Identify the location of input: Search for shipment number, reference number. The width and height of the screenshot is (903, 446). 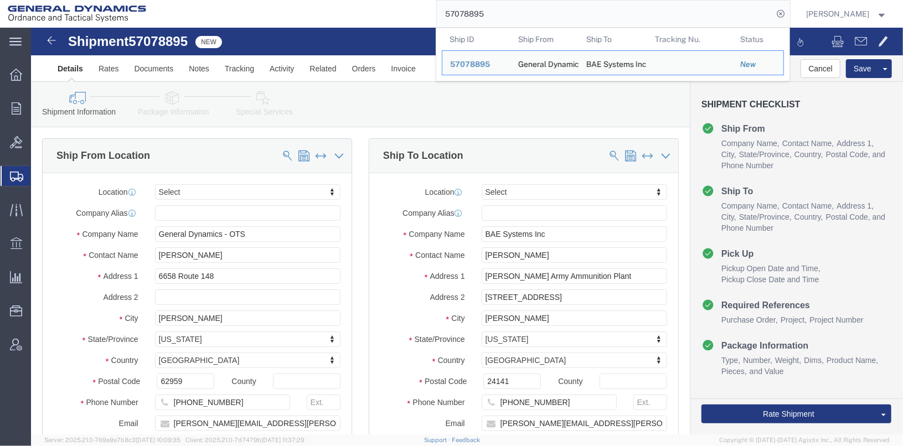
(605, 14).